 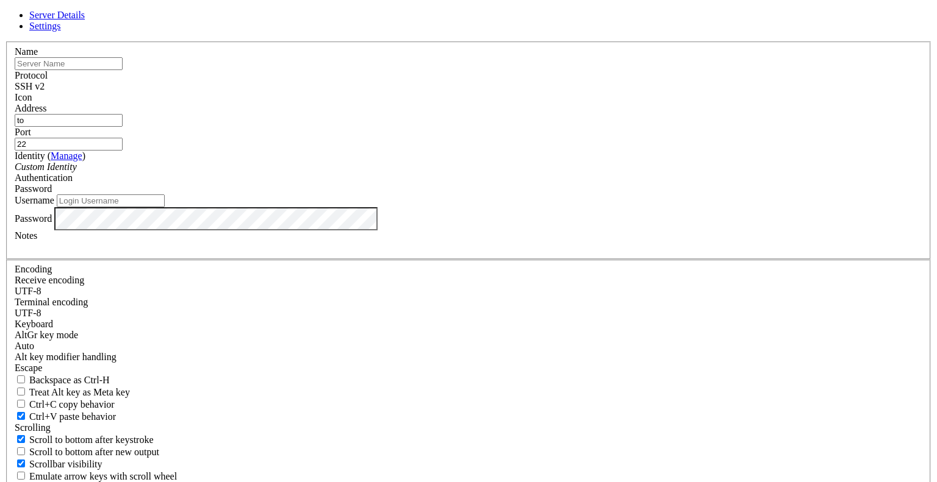 What do you see at coordinates (103, 476) in the screenshot?
I see `span: Emulate arrow keys with scroll wheel` at bounding box center [103, 476].